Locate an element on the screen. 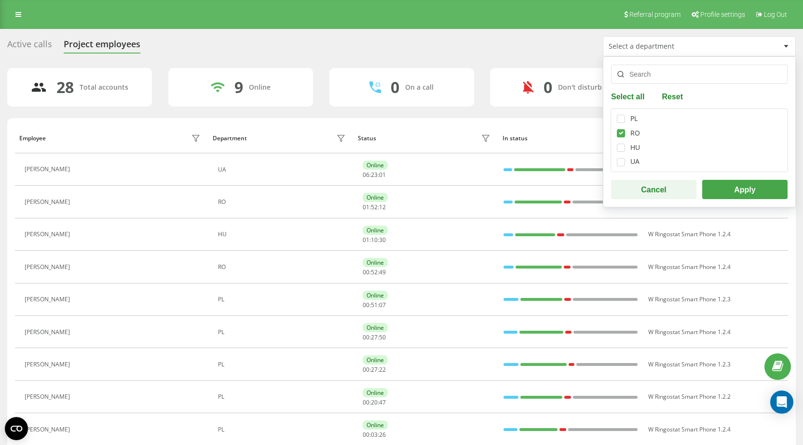 This screenshot has width=803, height=445. span: Profile settings is located at coordinates (722, 14).